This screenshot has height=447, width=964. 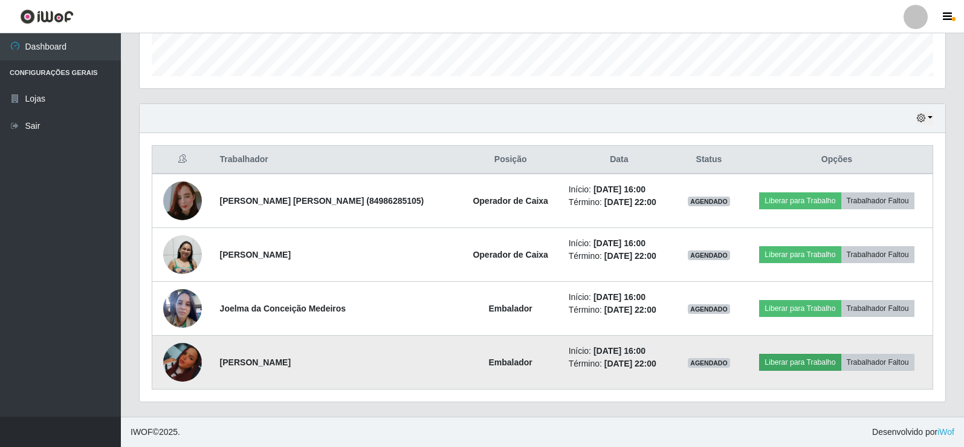 I want to click on a: iWof, so click(x=946, y=432).